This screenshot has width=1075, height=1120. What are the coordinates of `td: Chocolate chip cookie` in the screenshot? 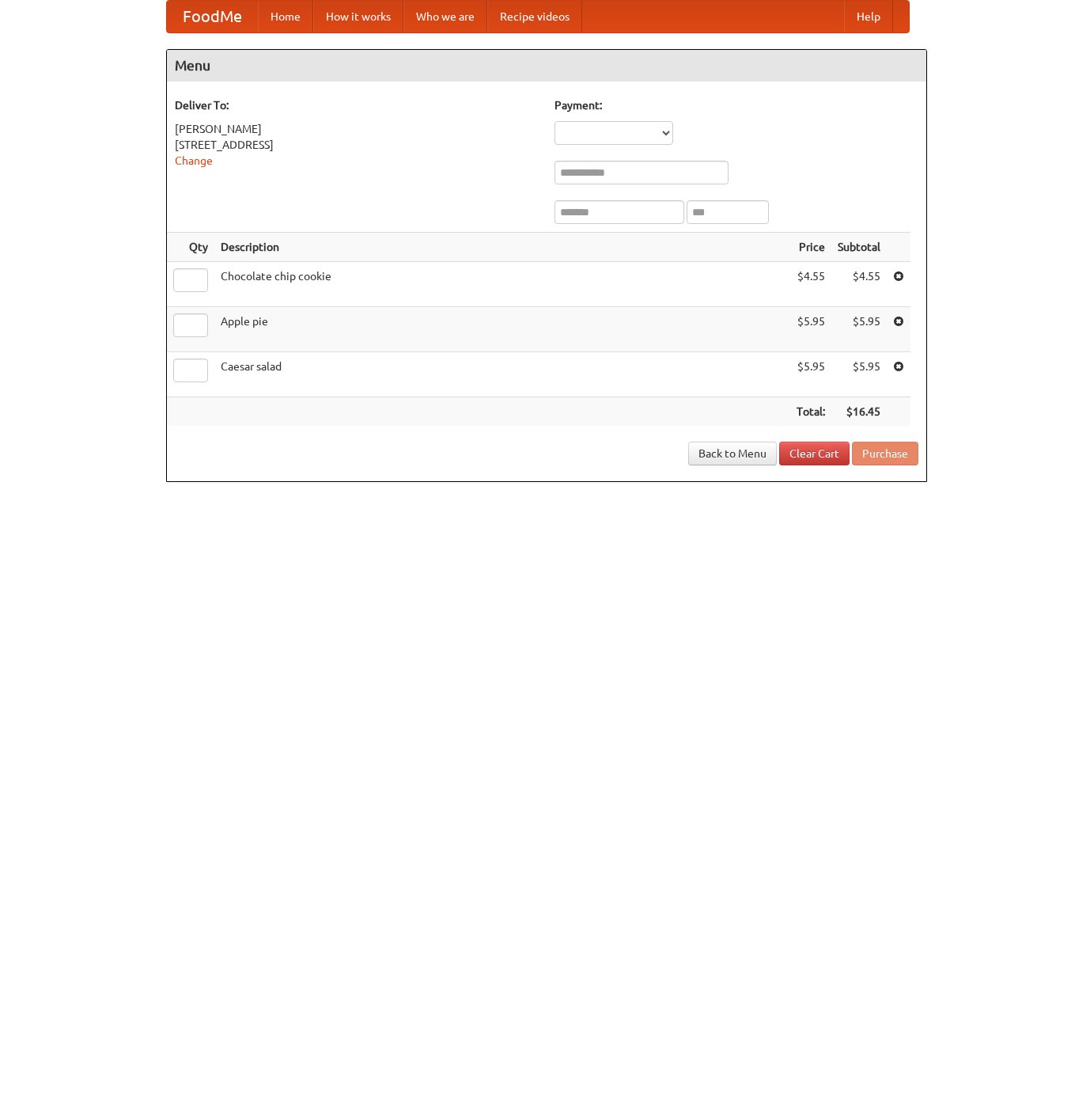 It's located at (502, 284).